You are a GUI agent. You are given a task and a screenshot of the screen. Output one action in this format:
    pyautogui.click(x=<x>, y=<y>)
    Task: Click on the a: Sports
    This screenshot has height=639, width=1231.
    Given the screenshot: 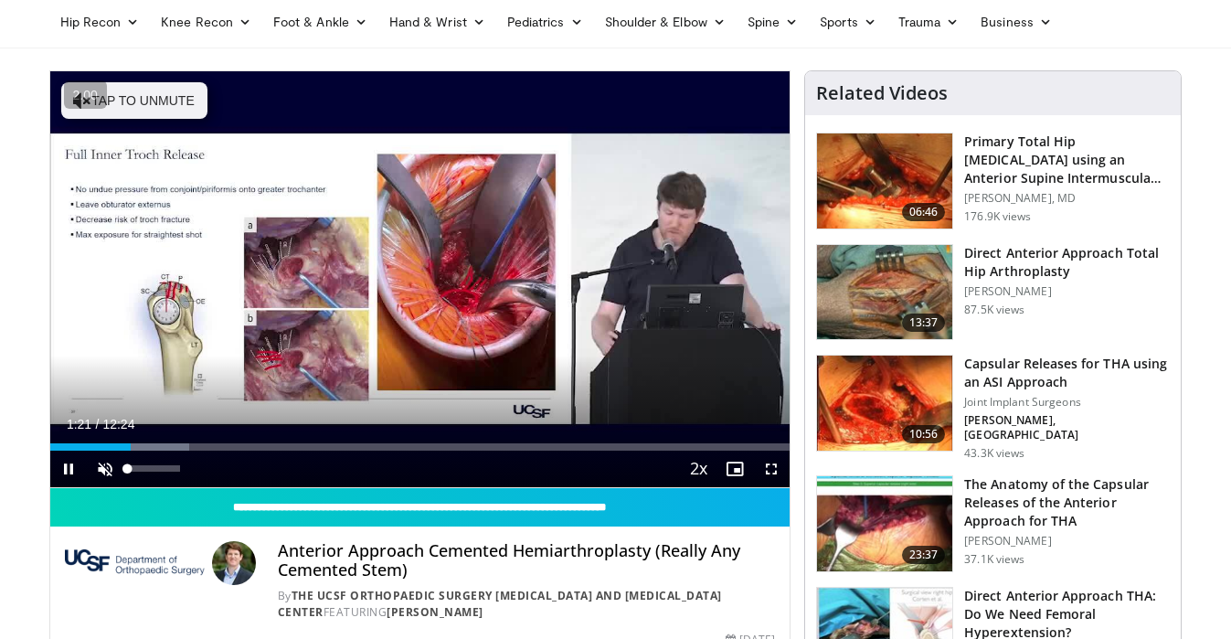 What is the action you would take?
    pyautogui.click(x=848, y=22)
    